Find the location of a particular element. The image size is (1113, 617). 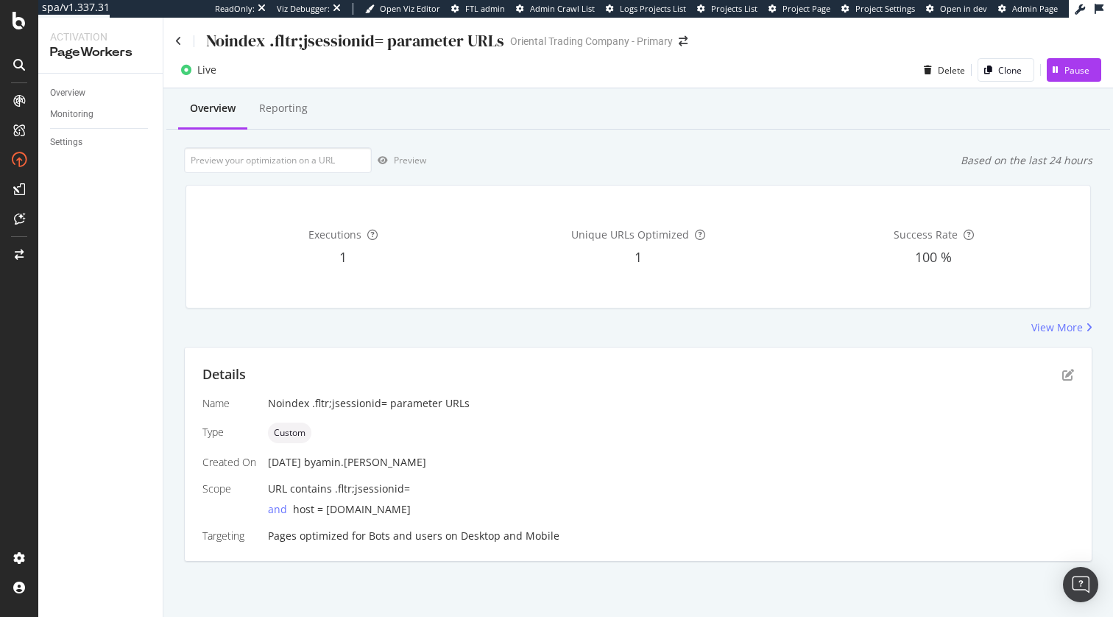

span: Admin Page is located at coordinates (1035, 8).